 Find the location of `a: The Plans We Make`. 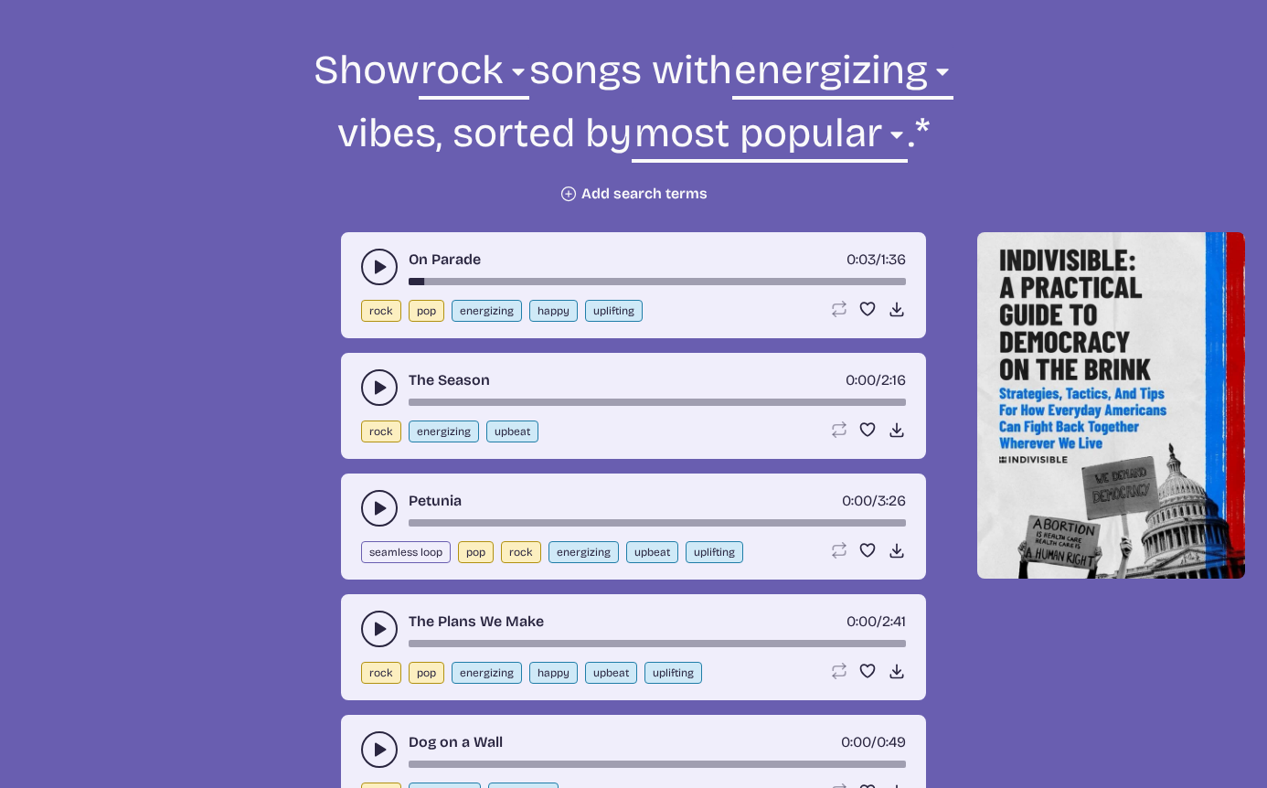

a: The Plans We Make is located at coordinates (476, 622).